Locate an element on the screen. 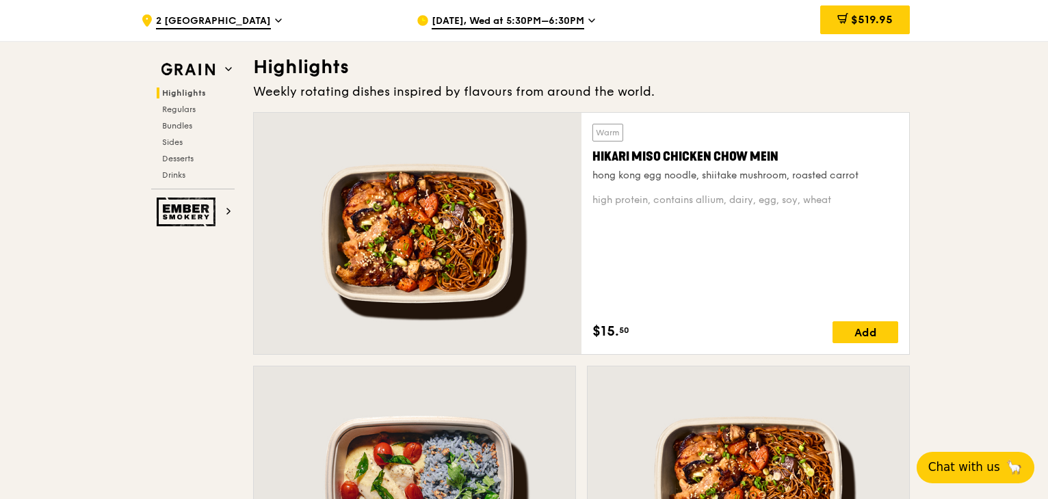 The width and height of the screenshot is (1048, 499). span: $15. is located at coordinates (605, 332).